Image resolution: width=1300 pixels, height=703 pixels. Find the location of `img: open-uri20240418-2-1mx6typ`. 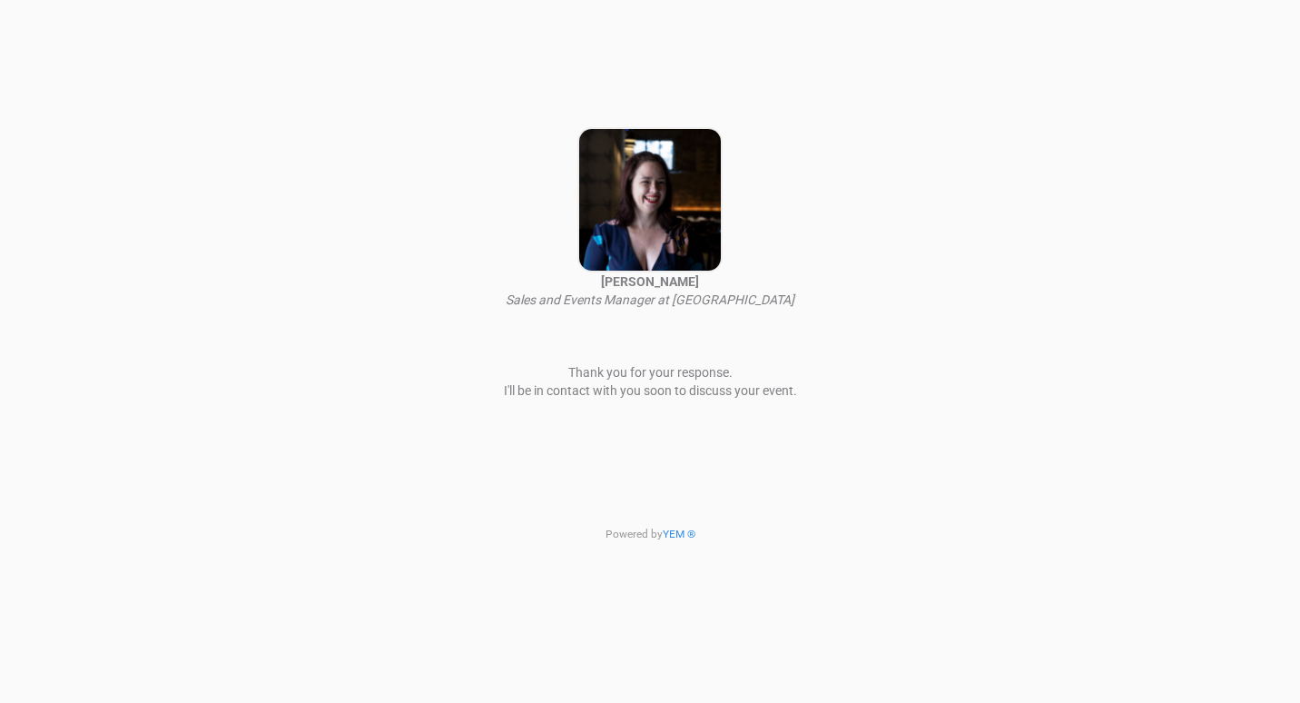

img: open-uri20240418-2-1mx6typ is located at coordinates (650, 200).